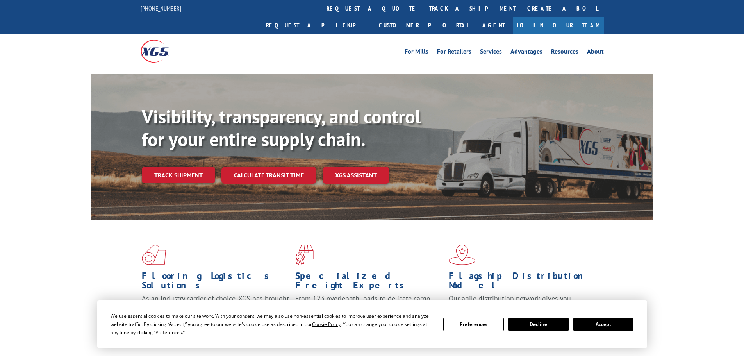 Image resolution: width=744 pixels, height=356 pixels. I want to click on a: Track shipment, so click(179, 175).